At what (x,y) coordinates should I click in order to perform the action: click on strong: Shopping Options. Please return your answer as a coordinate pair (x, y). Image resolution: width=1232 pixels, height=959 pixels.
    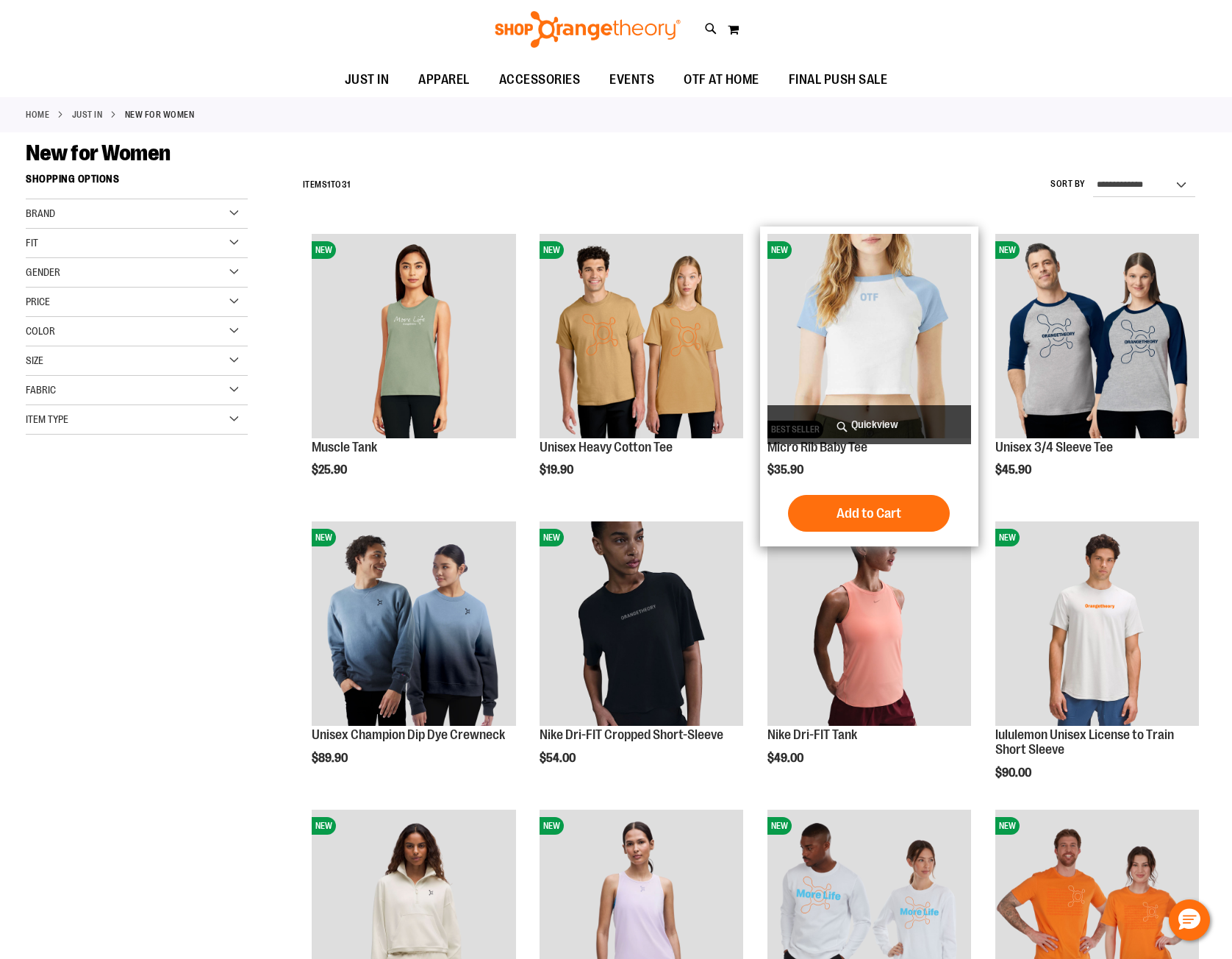
    Looking at the image, I should click on (137, 183).